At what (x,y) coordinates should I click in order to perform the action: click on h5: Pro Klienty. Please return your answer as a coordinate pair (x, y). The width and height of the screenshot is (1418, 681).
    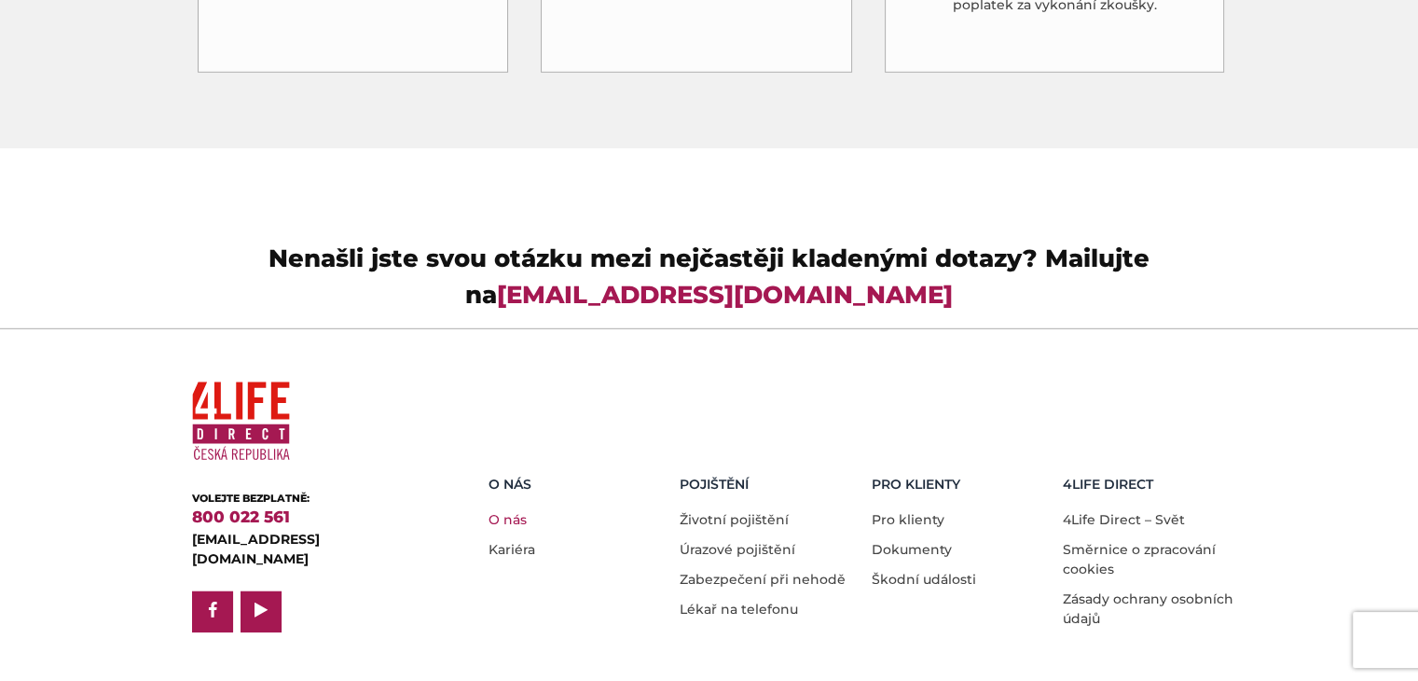
    Looking at the image, I should click on (960, 484).